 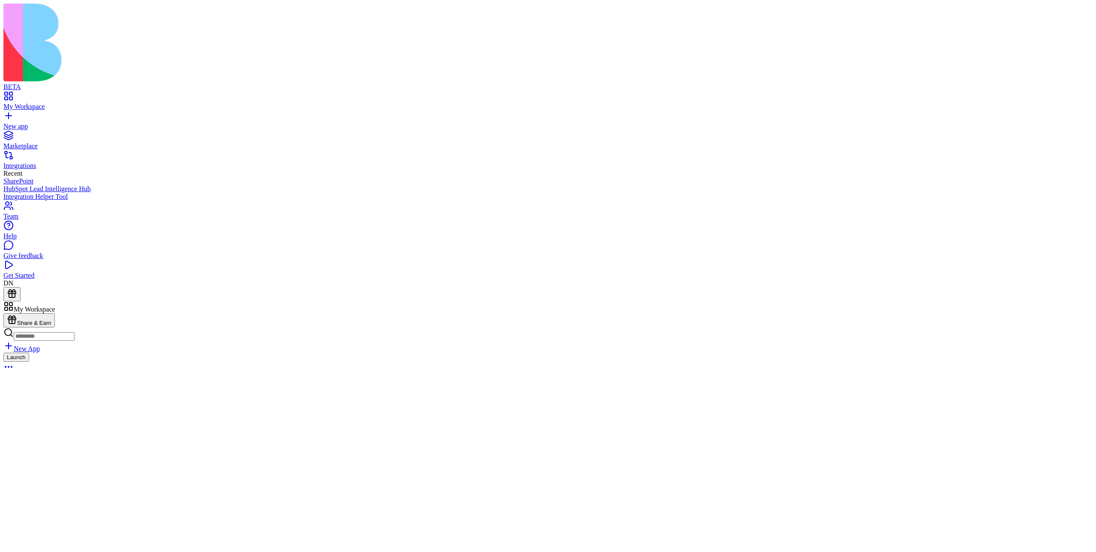 What do you see at coordinates (548, 271) in the screenshot?
I see `a: Get Started` at bounding box center [548, 271].